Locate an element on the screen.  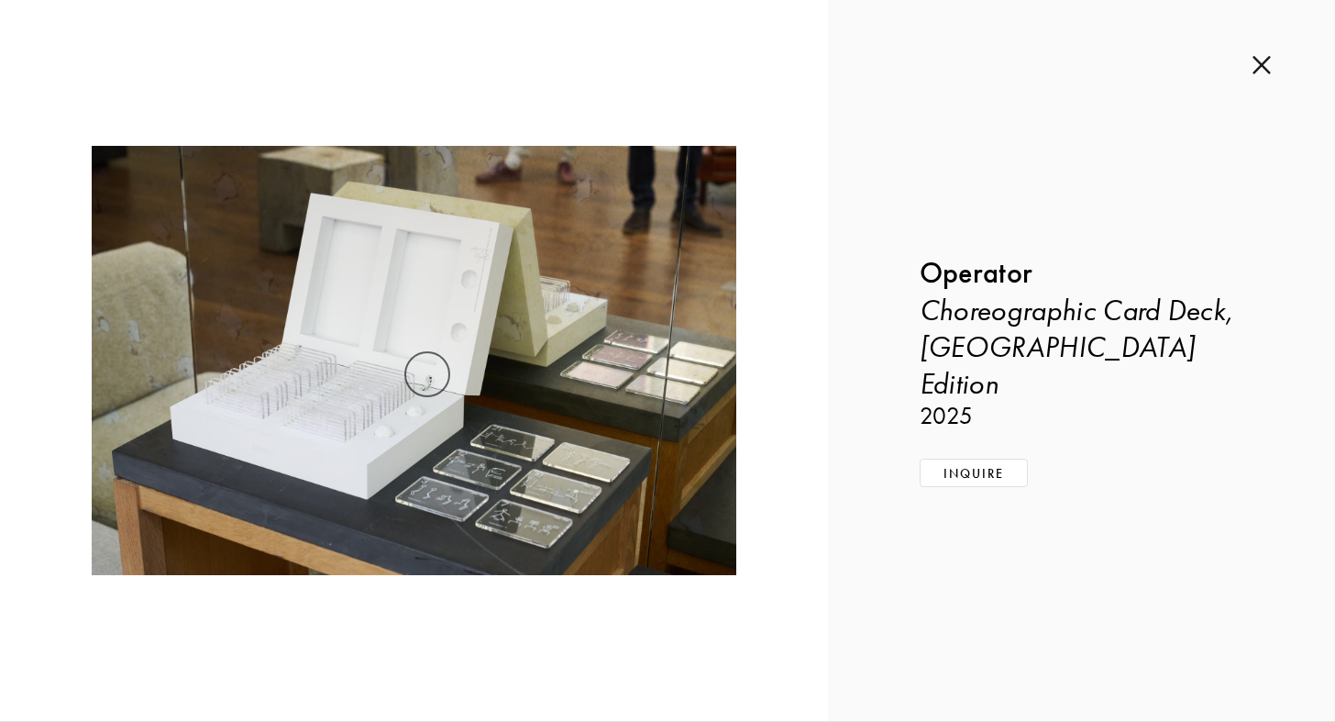
h3: 2025 is located at coordinates (1081, 416).